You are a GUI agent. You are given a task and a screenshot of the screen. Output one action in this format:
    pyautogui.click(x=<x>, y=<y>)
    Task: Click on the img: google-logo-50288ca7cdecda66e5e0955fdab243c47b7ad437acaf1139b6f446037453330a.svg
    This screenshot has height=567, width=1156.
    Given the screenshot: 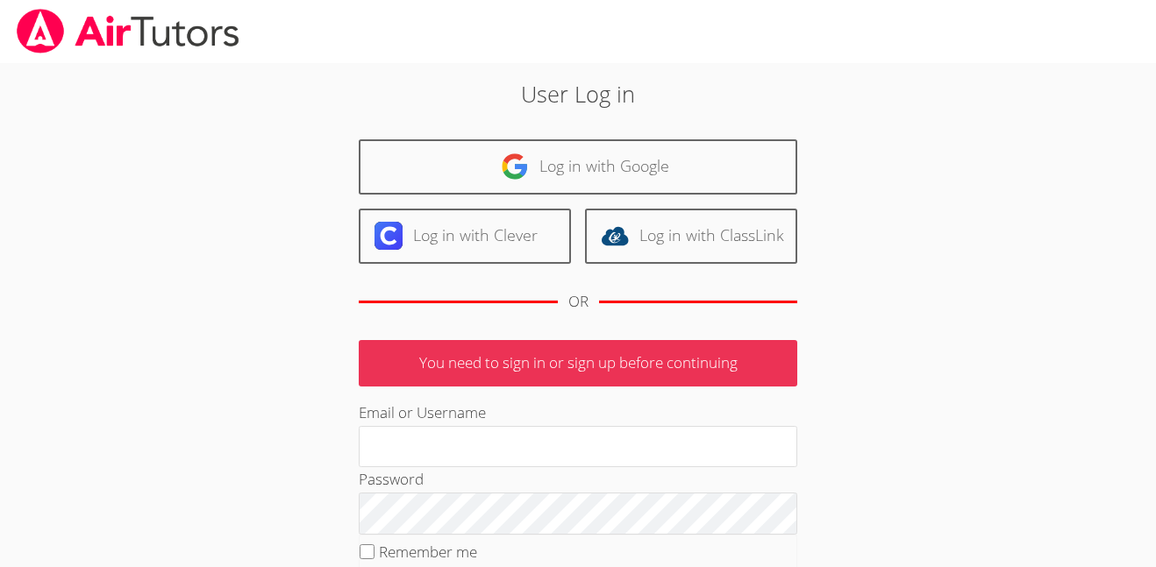 What is the action you would take?
    pyautogui.click(x=515, y=167)
    